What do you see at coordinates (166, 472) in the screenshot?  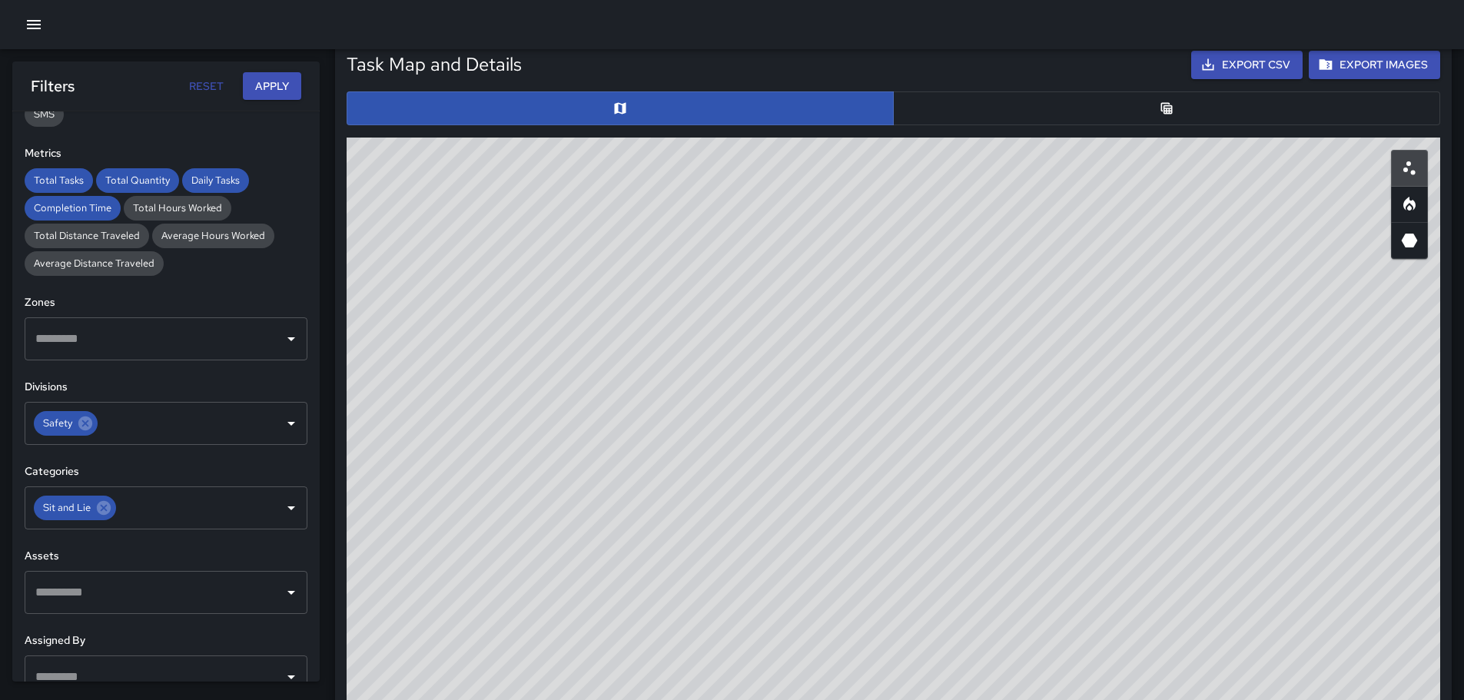 I see `h6: Categories` at bounding box center [166, 472].